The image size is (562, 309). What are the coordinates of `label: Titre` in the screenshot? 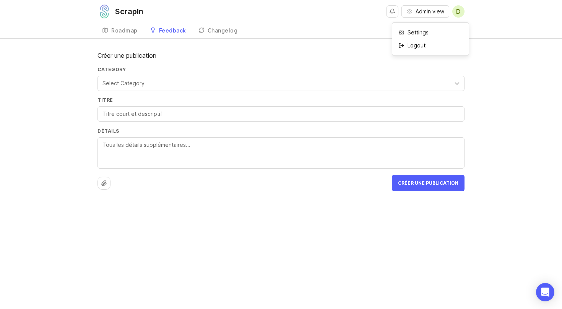 It's located at (281, 100).